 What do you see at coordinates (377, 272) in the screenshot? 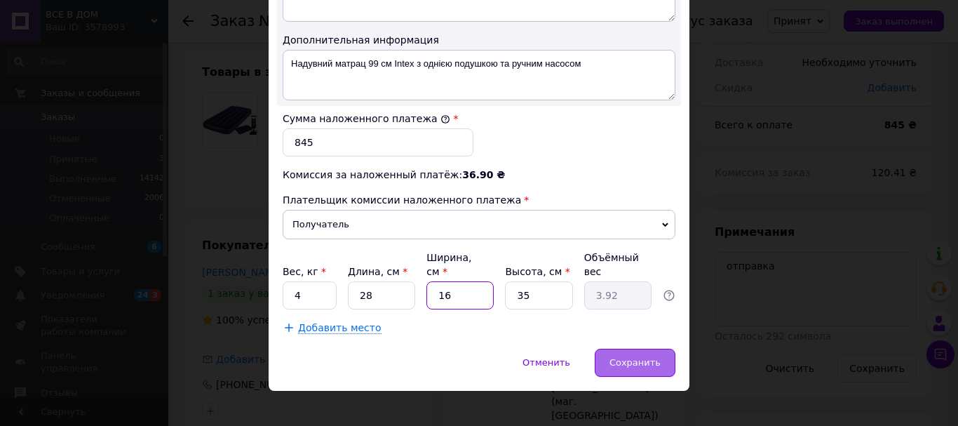
I see `label: Длина, см` at bounding box center [377, 272].